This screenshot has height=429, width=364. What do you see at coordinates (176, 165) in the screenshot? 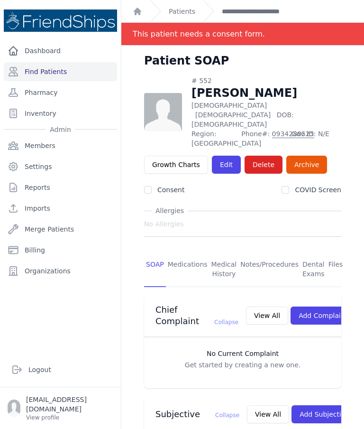
I see `a: Growth Charts` at bounding box center [176, 165].